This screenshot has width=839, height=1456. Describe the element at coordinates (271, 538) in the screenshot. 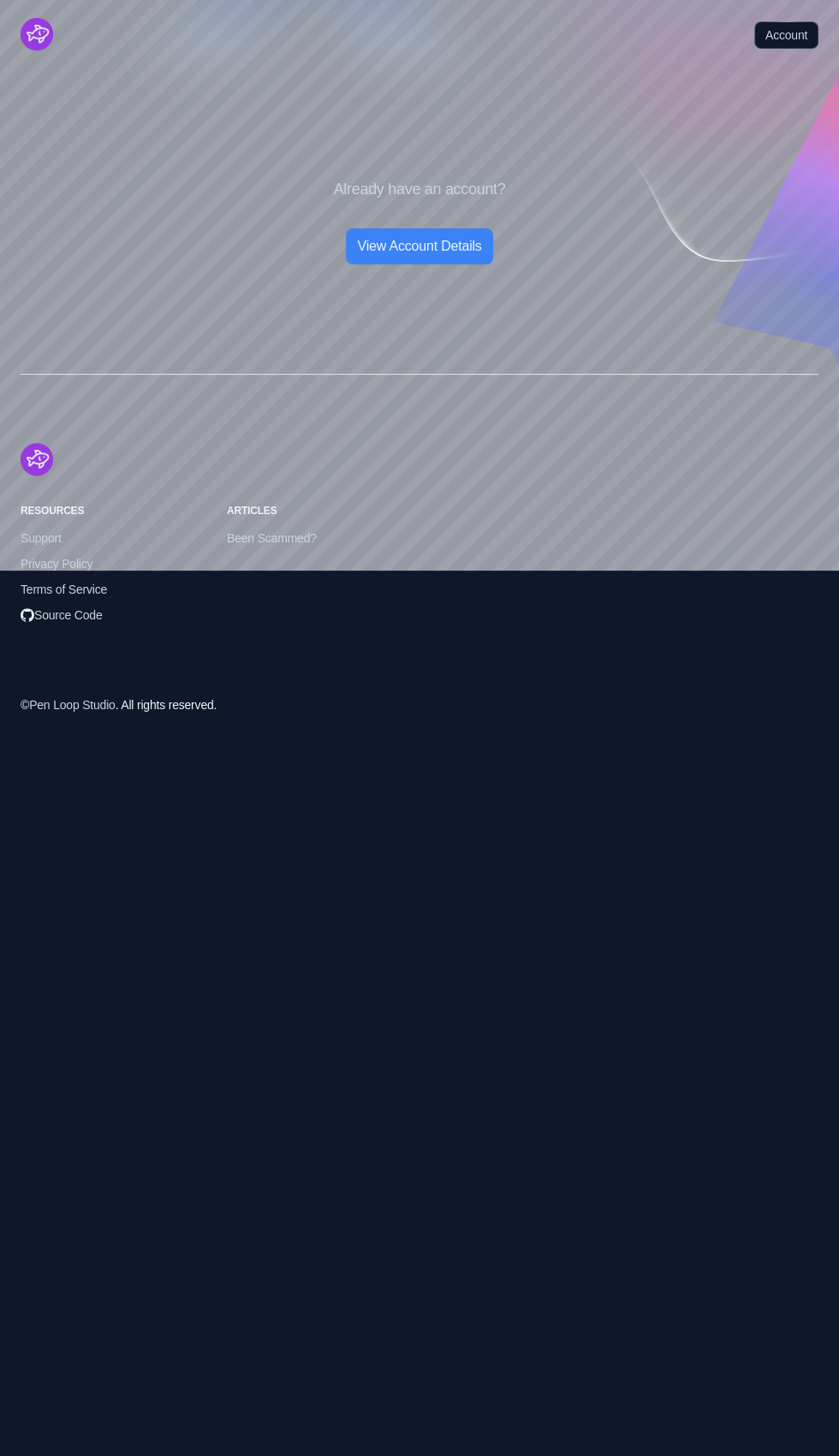

I see `a: Been Scammed?` at that location.